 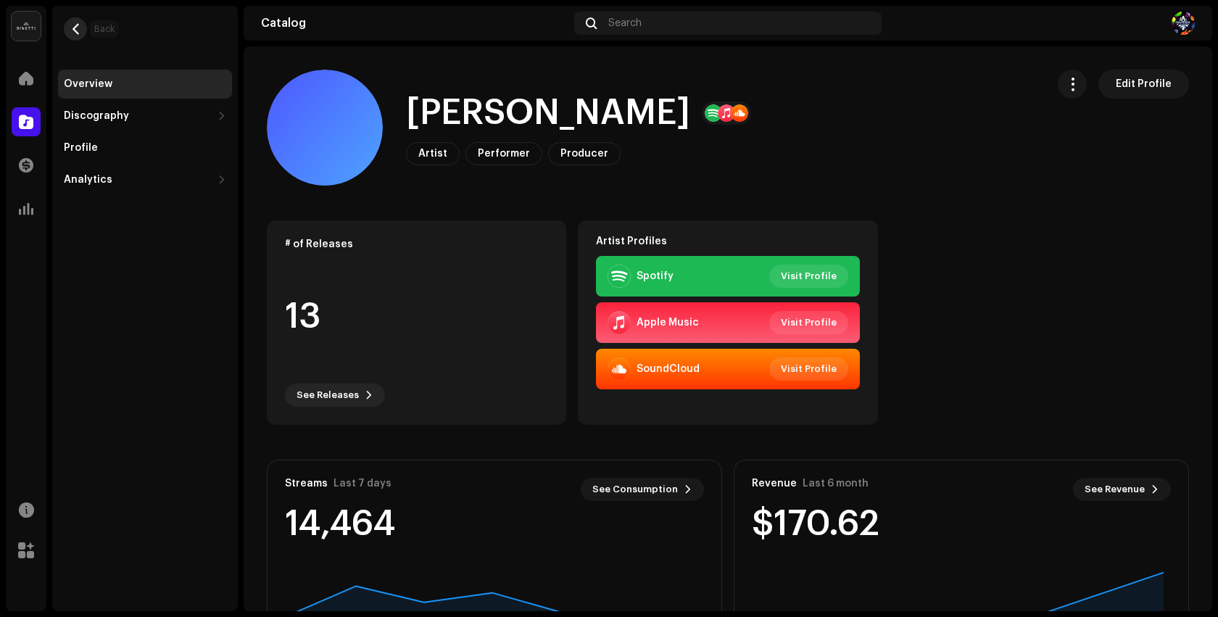 I want to click on div: Spotify, so click(x=654, y=276).